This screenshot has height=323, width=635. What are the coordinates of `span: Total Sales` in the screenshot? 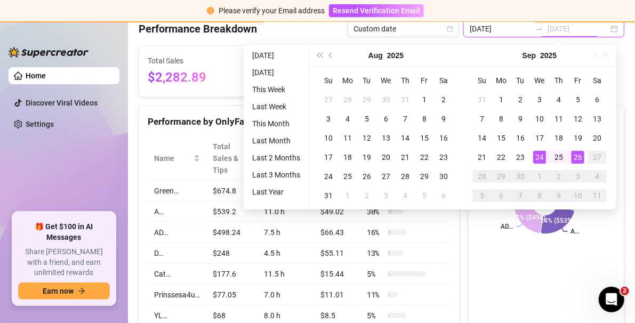 It's located at (196, 61).